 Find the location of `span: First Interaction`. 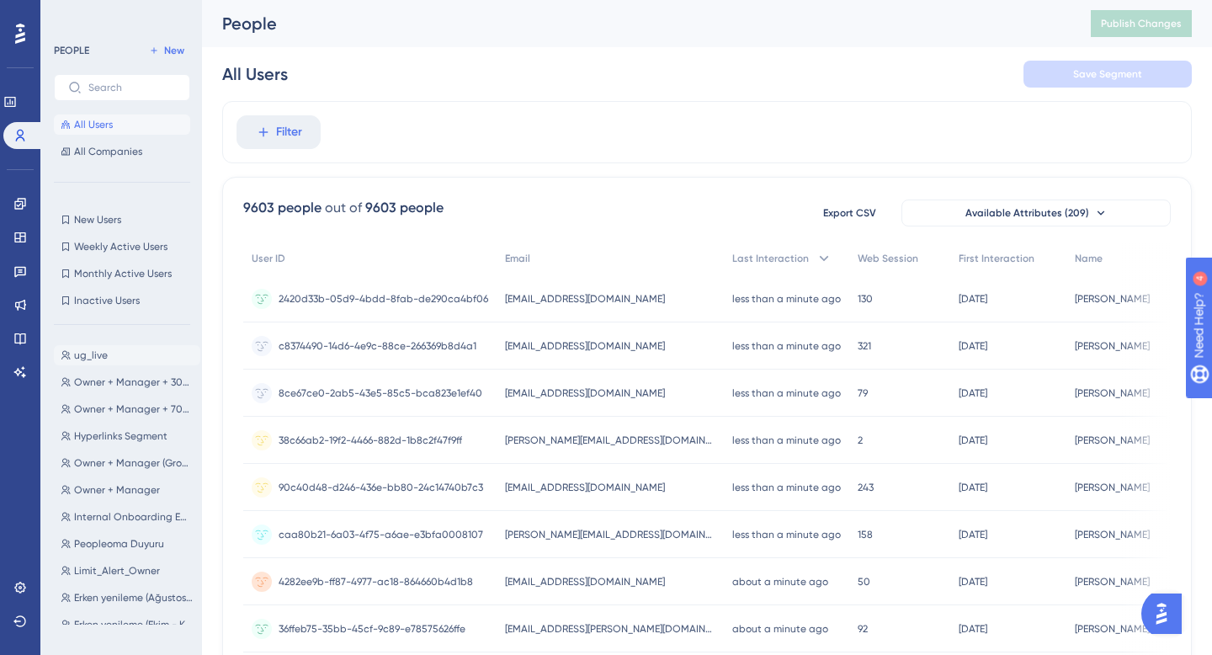

span: First Interaction is located at coordinates (997, 258).